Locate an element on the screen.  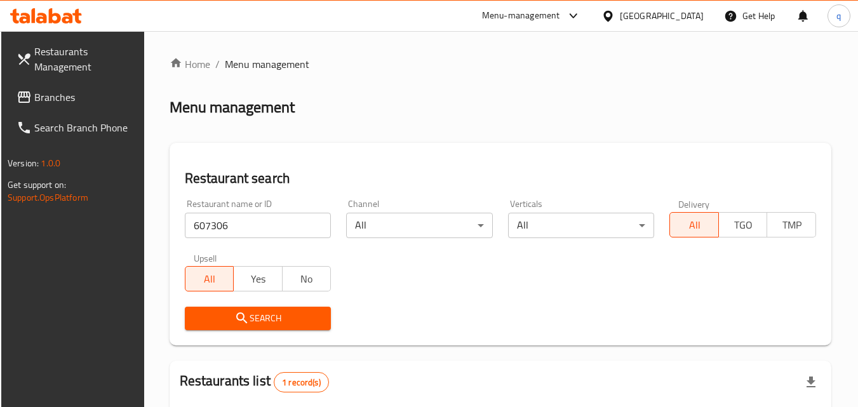
span: 1.0.0 is located at coordinates (50, 163).